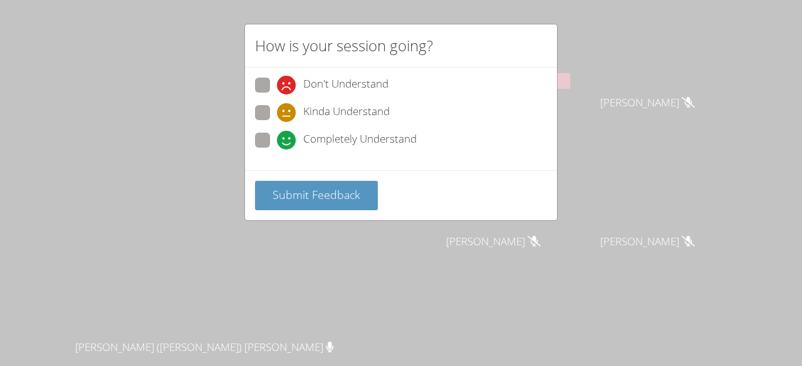 This screenshot has width=802, height=366. Describe the element at coordinates (316, 195) in the screenshot. I see `span: Submit Feedback` at that location.